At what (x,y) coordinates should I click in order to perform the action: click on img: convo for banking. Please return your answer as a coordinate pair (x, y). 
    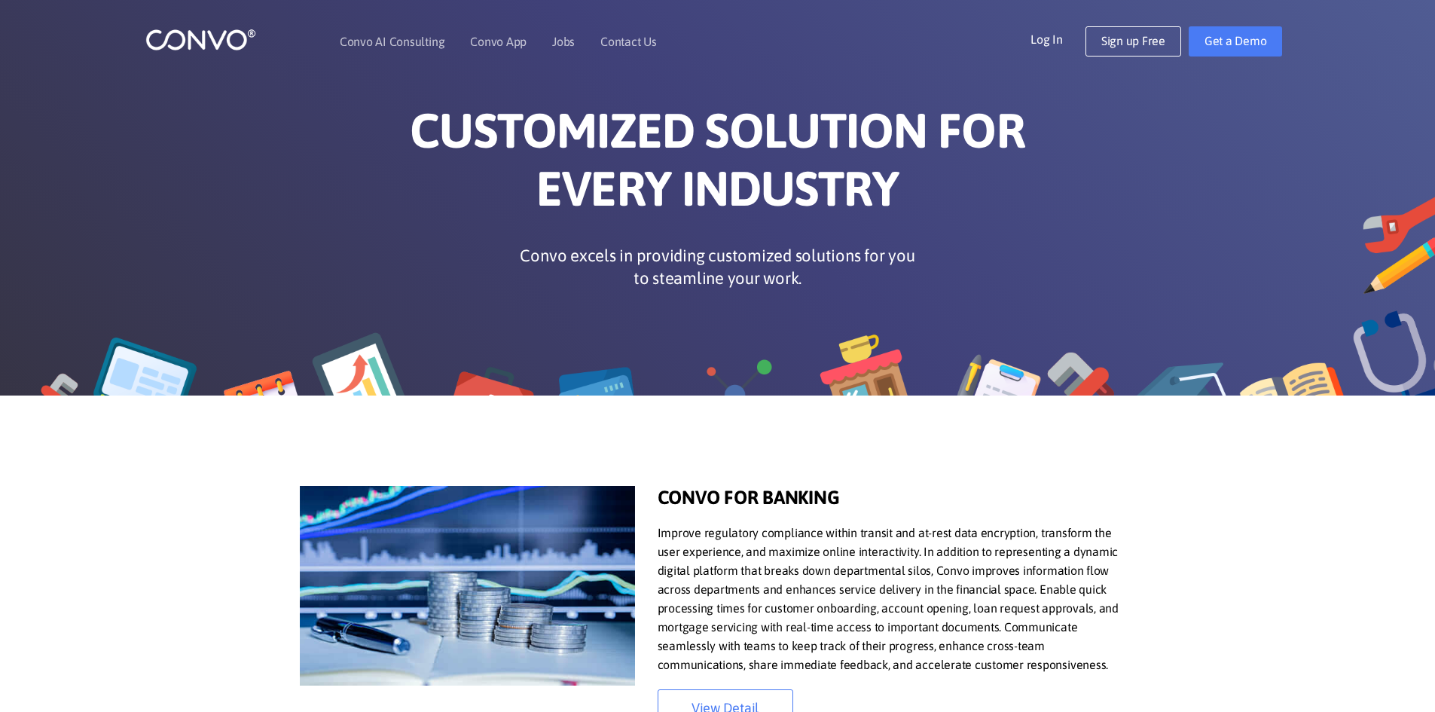
    Looking at the image, I should click on (467, 585).